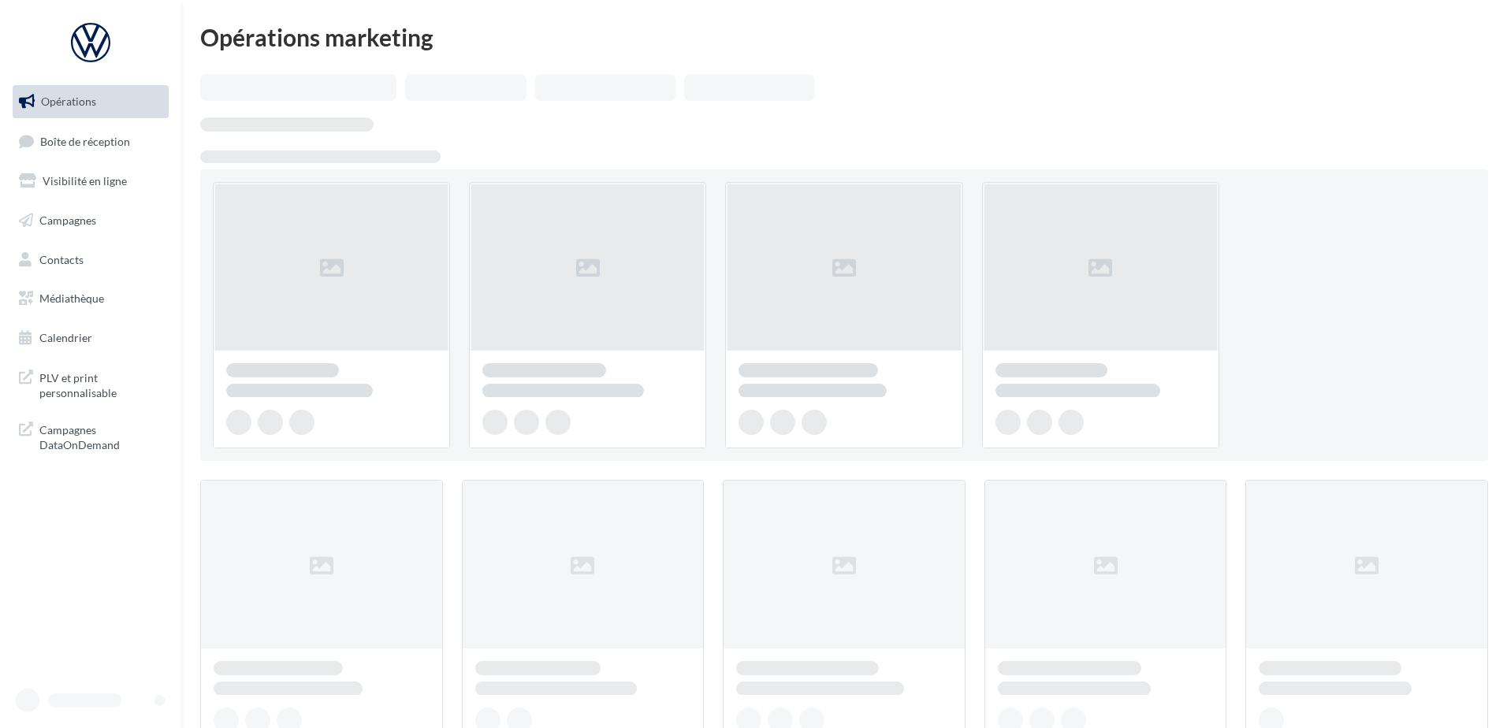  What do you see at coordinates (844, 37) in the screenshot?
I see `div: Opérations marketing` at bounding box center [844, 37].